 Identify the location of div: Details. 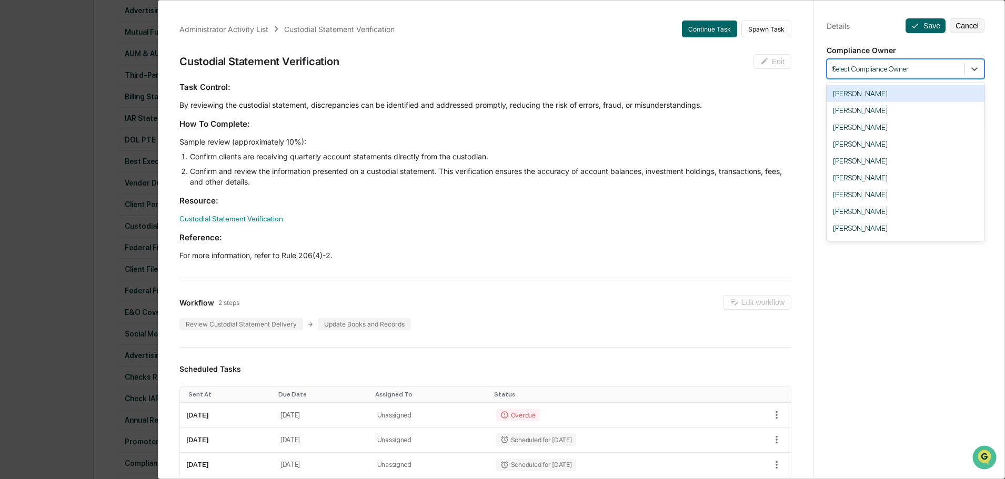
(838, 26).